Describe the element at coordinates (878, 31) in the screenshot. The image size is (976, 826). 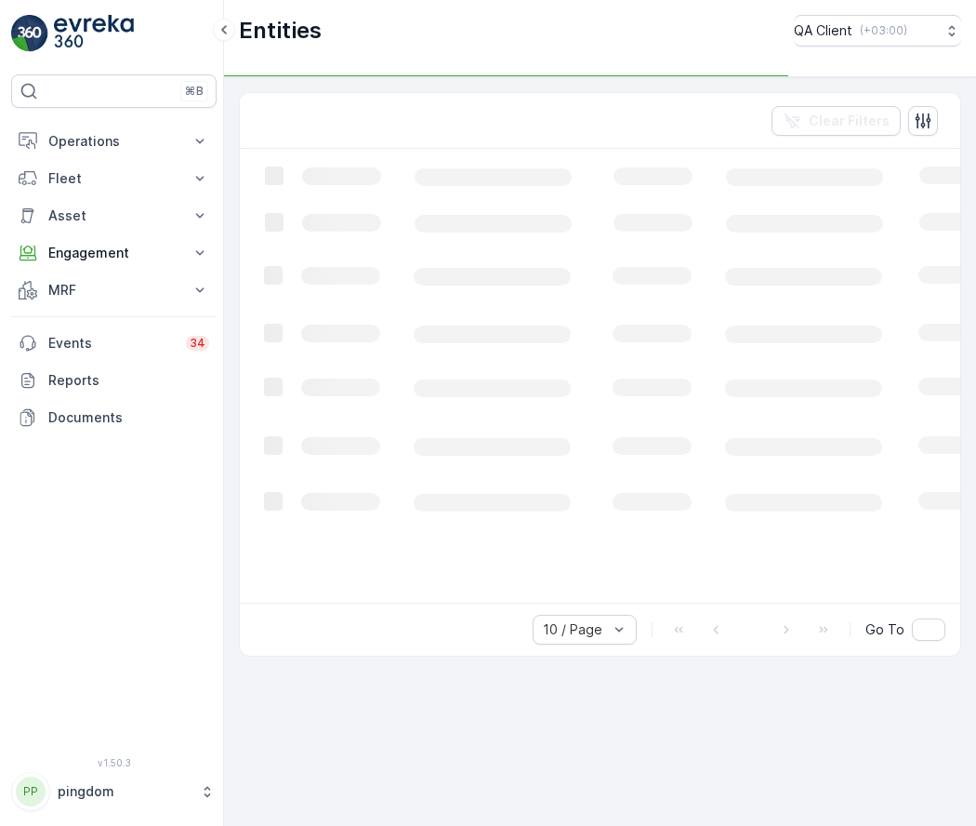
I see `button: QA Client(+03:00)` at that location.